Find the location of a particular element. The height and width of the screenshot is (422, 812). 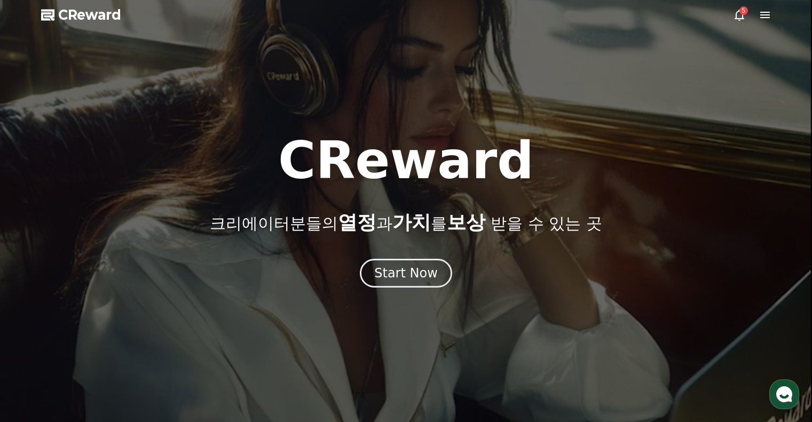

div: Start Now is located at coordinates (406, 273).